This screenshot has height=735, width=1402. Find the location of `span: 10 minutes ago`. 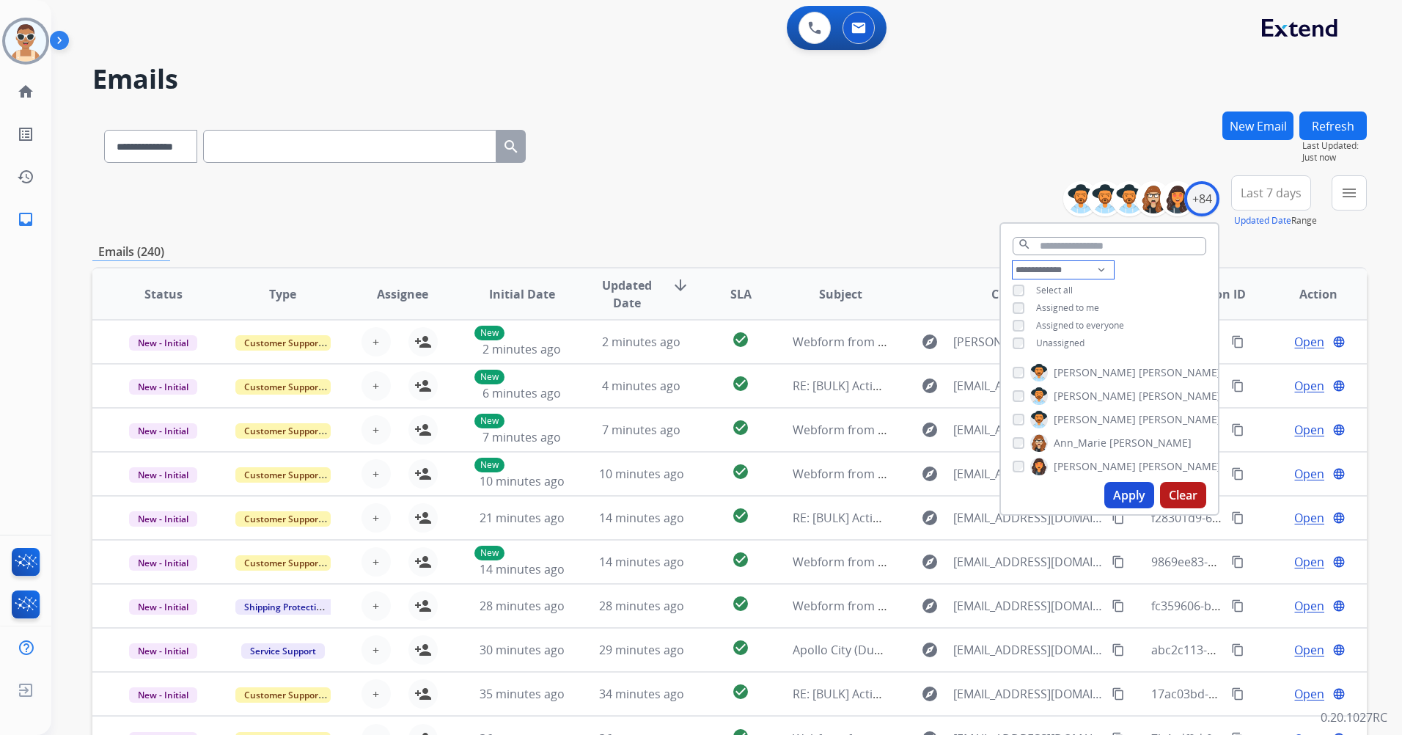

span: 10 minutes ago is located at coordinates (642, 474).